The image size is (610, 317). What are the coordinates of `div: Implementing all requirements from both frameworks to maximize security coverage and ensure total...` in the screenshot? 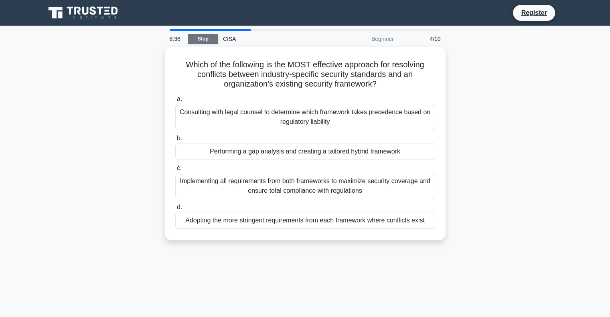 It's located at (305, 186).